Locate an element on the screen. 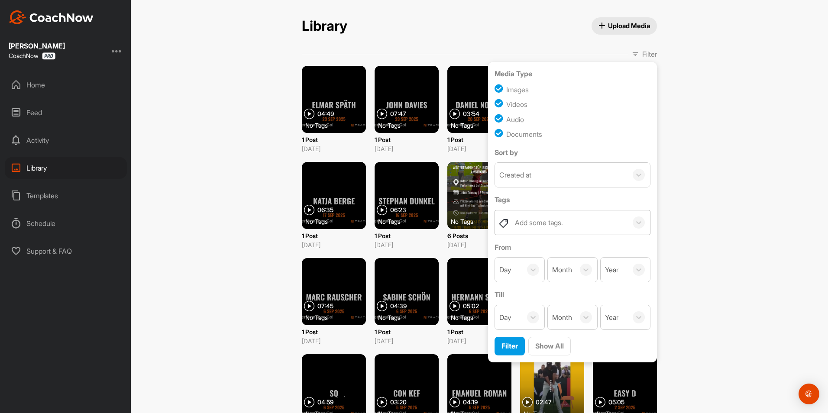  span: Upload Media is located at coordinates (624, 26).